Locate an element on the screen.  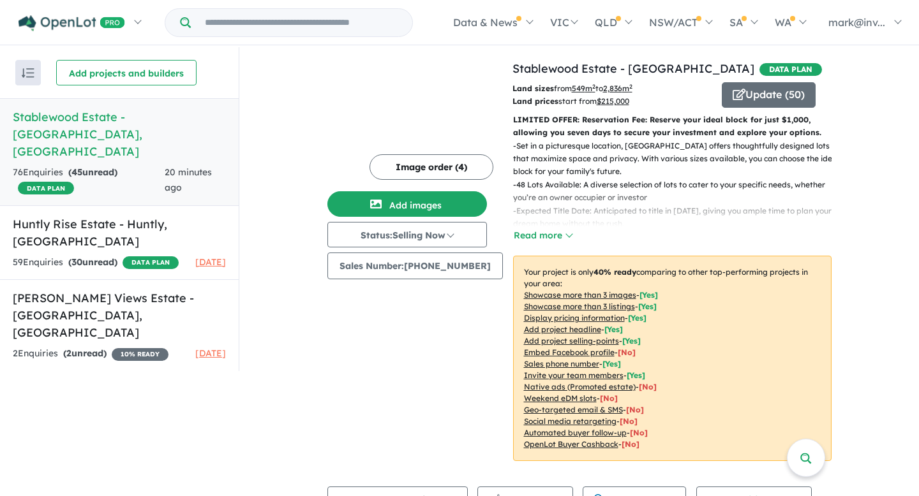
u: Social media retargeting is located at coordinates (570, 421).